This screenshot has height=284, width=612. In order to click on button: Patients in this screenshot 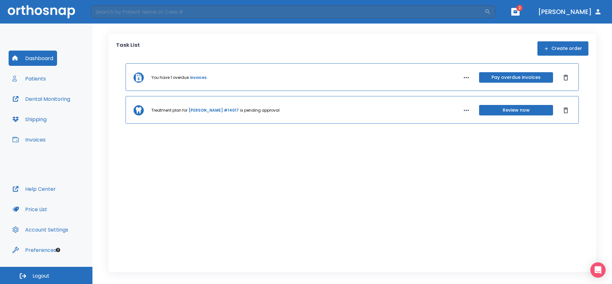, I will do `click(29, 79)`.